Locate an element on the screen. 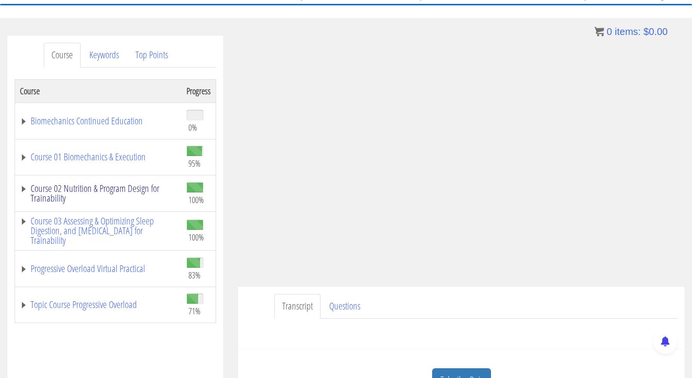 This screenshot has width=692, height=378. a: Biomechanics Continued Education is located at coordinates (98, 121).